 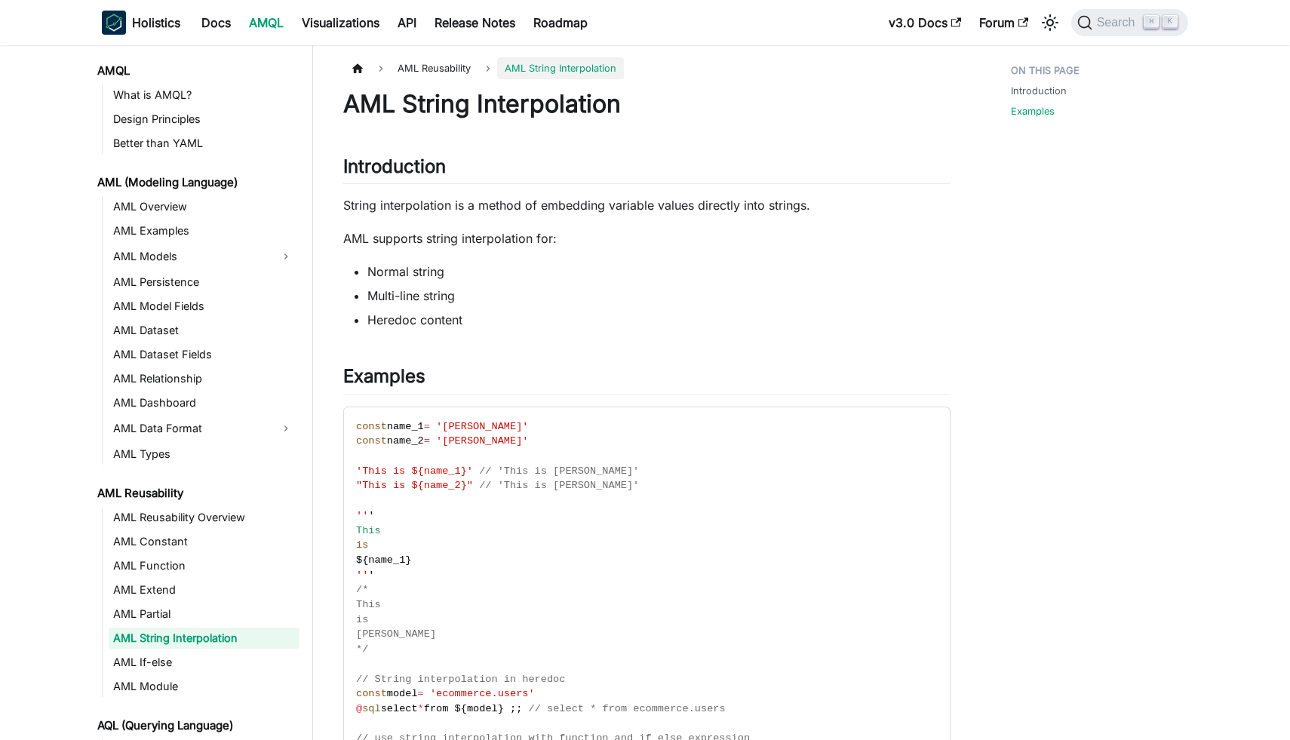 I want to click on img: Holistics, so click(x=114, y=23).